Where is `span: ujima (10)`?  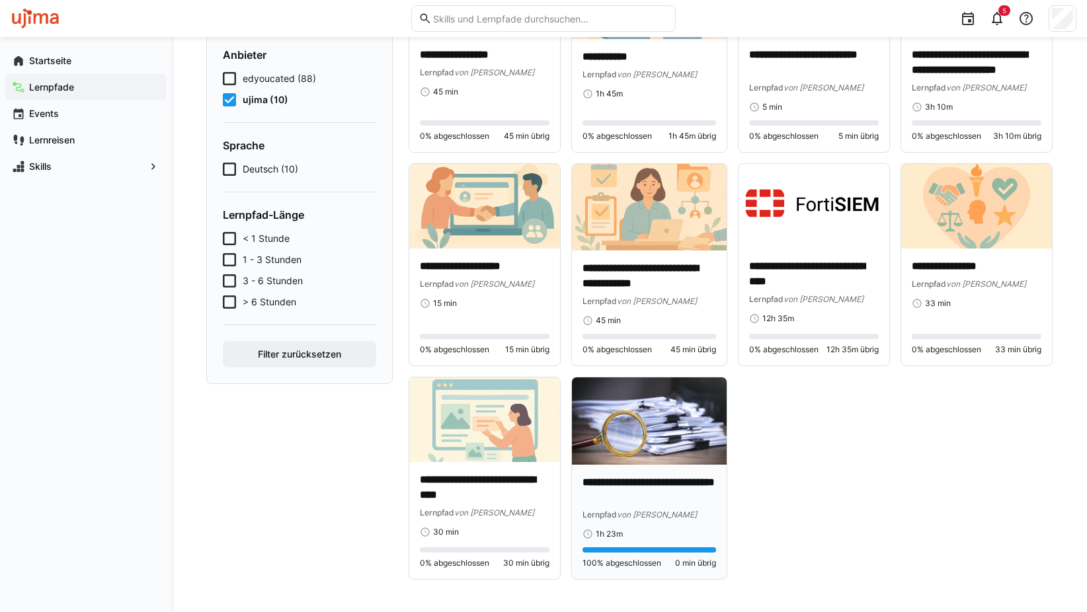 span: ujima (10) is located at coordinates (265, 100).